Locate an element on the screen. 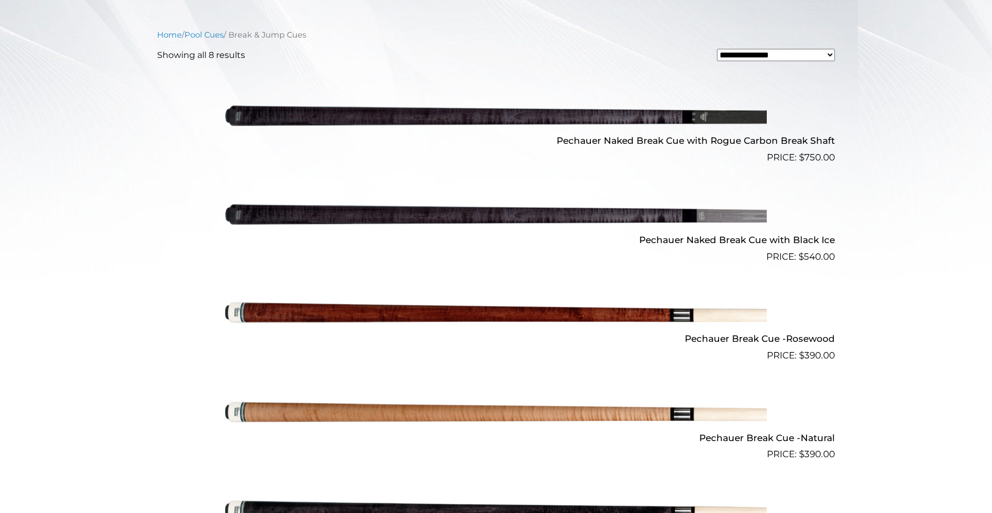 This screenshot has height=513, width=992. img: Pechauer Break Cue -Rosewood is located at coordinates (496, 313).